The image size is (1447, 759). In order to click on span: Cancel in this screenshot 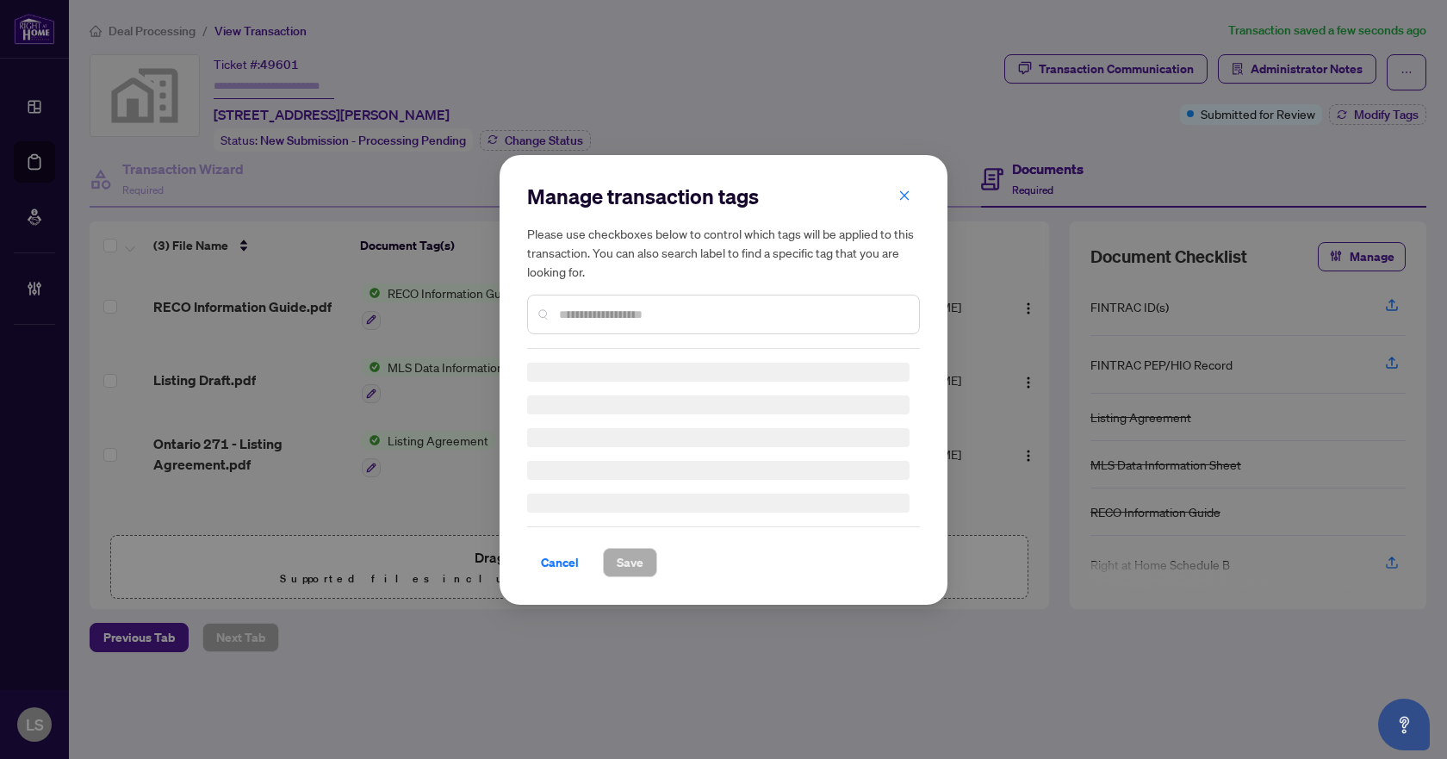, I will do `click(560, 562)`.